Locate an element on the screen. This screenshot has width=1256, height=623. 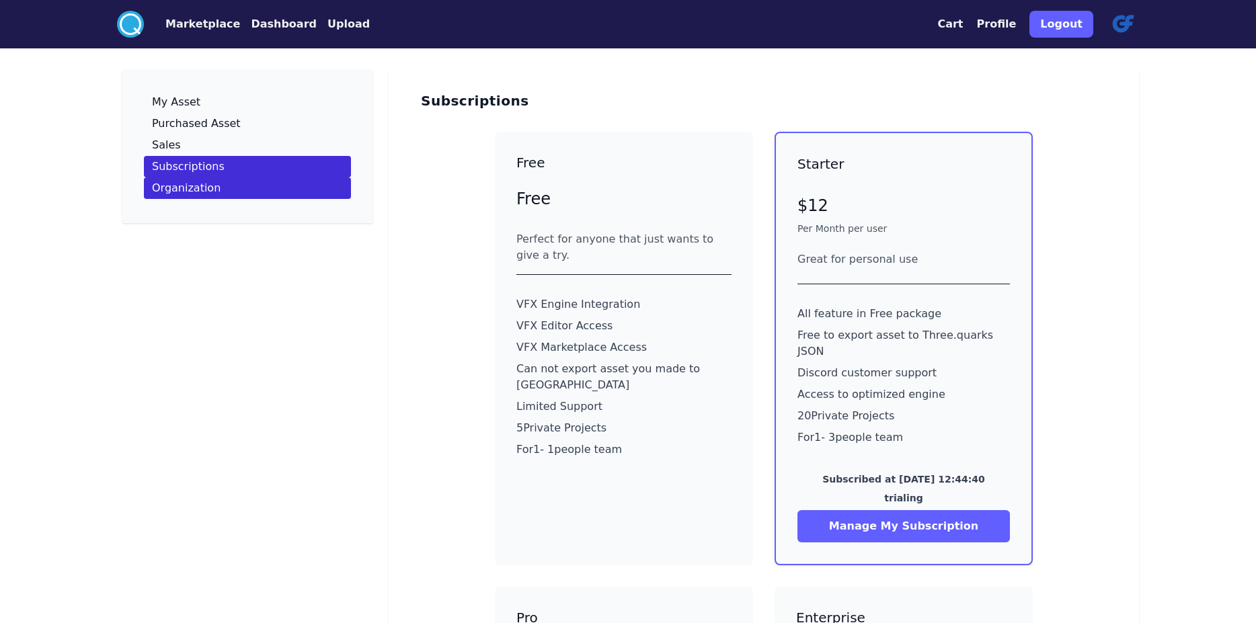
p: VFX Engine Integration is located at coordinates (624, 305).